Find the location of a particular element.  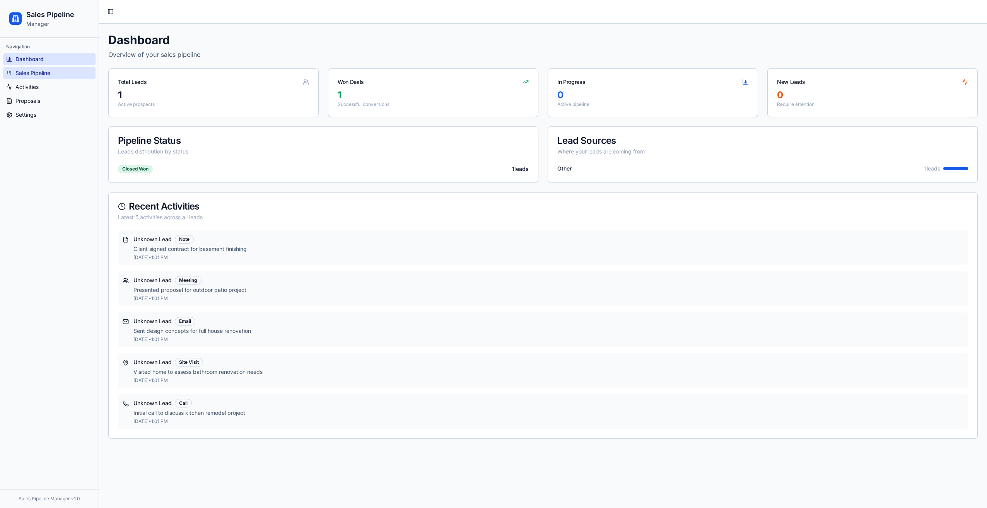

a: Settings is located at coordinates (49, 115).